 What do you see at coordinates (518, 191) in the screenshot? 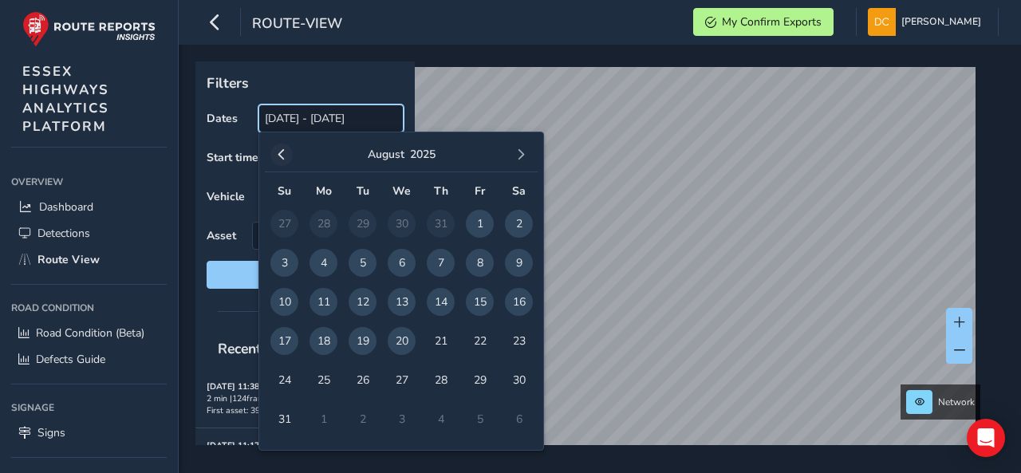
I see `span: Sa` at bounding box center [518, 191].